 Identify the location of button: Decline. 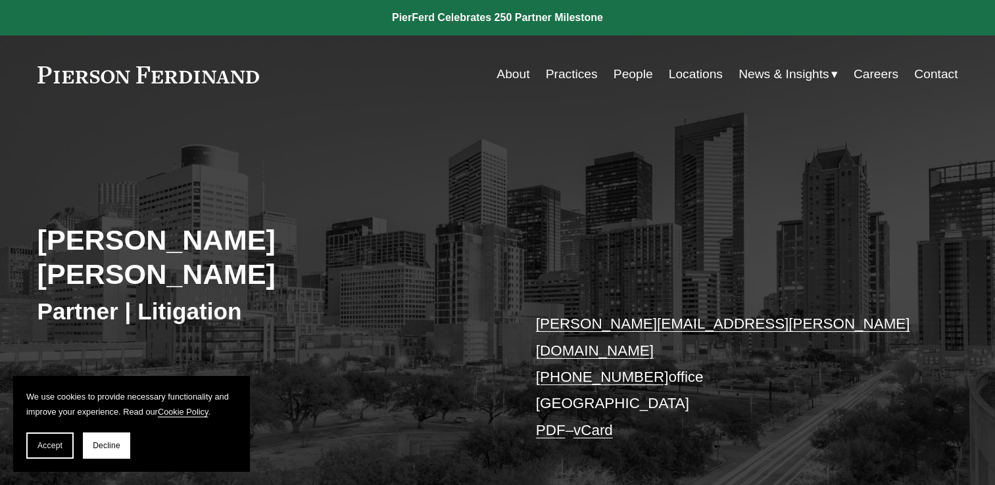
(106, 446).